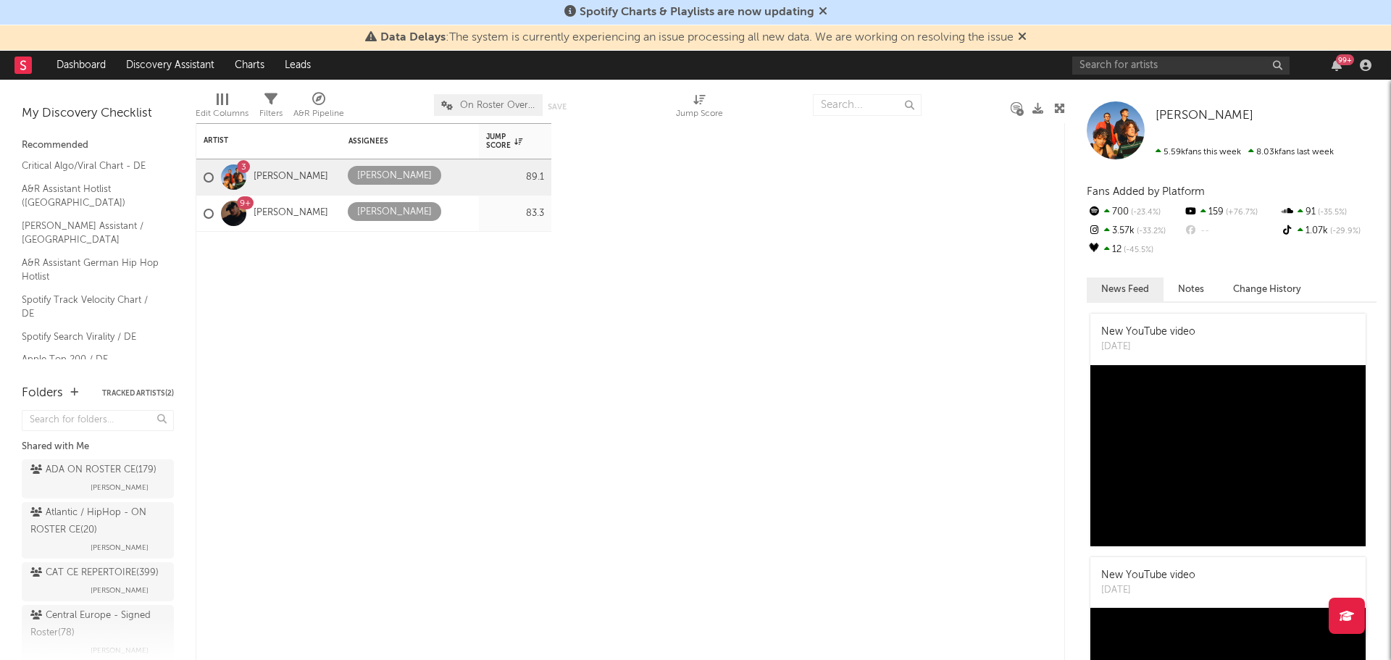 This screenshot has height=660, width=1391. Describe the element at coordinates (399, 141) in the screenshot. I see `div: Assignees` at that location.